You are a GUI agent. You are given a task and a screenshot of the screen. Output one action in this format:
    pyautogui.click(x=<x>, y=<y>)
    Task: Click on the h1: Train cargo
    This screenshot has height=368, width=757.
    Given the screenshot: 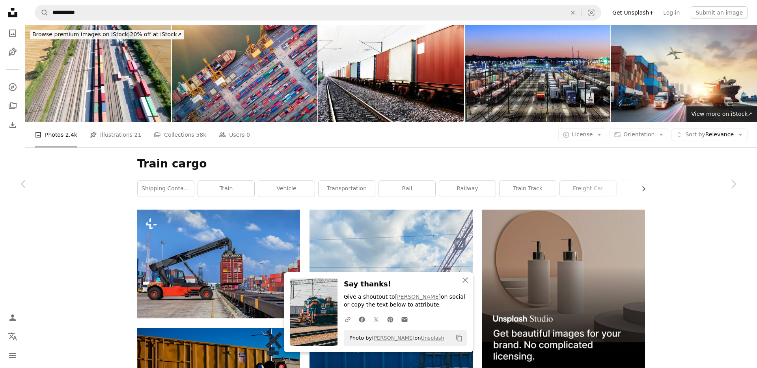 What is the action you would take?
    pyautogui.click(x=391, y=164)
    